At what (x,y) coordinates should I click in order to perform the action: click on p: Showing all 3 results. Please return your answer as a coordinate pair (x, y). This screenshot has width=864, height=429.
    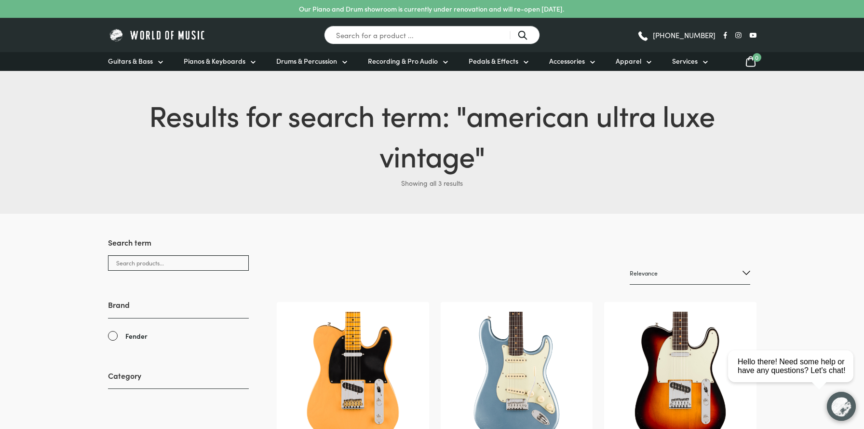
    Looking at the image, I should click on (432, 183).